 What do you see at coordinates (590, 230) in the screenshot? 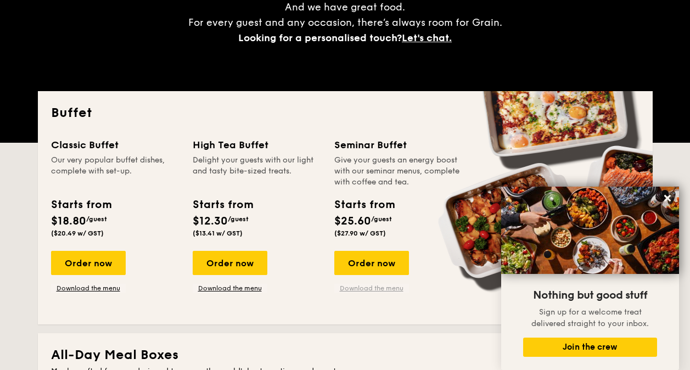
I see `img: DSC07876-Edit02-Large.jpeg` at bounding box center [590, 230].